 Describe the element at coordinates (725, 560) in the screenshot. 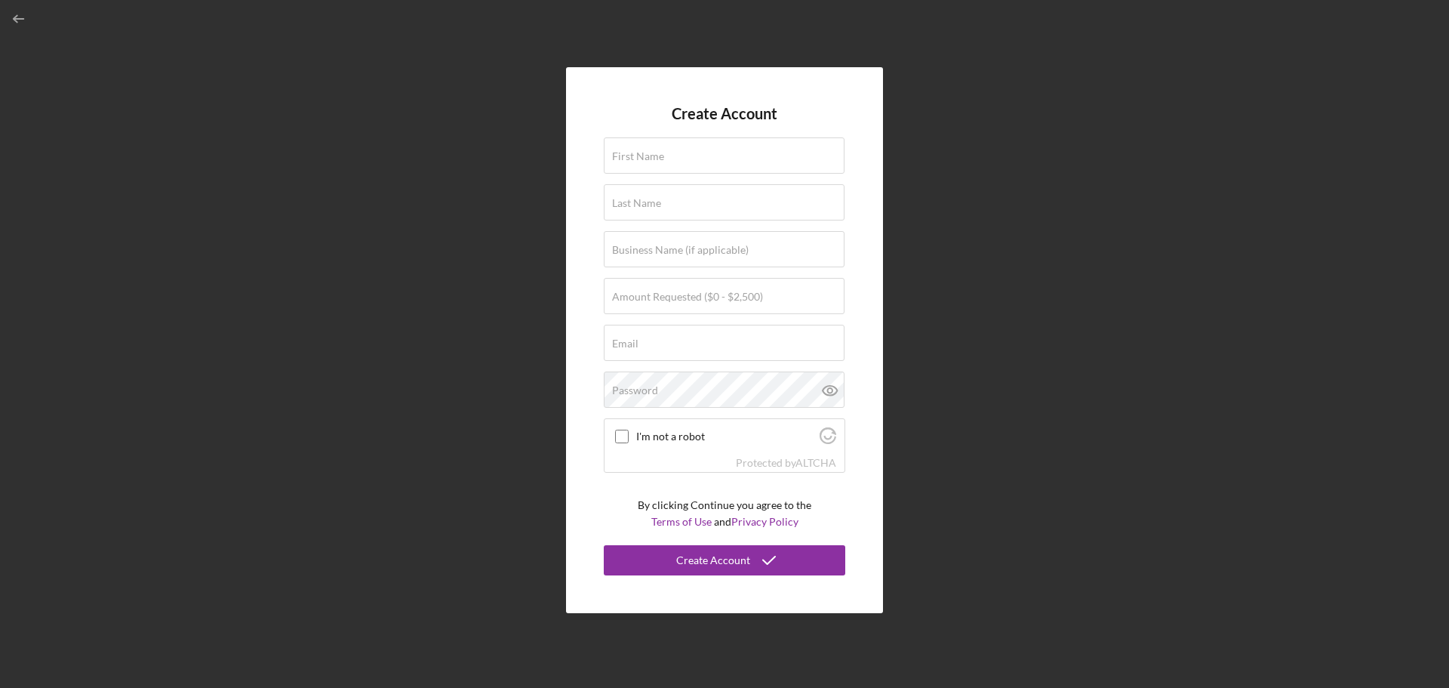

I see `button: Create Account` at that location.